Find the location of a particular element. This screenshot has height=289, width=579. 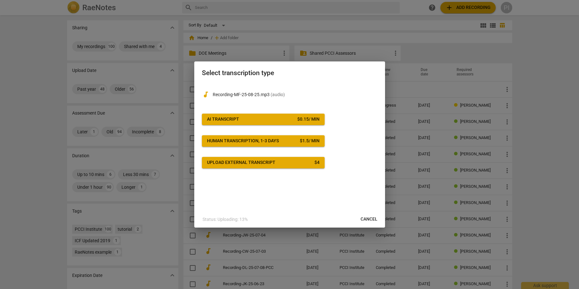

button: Cancel is located at coordinates (369, 219).